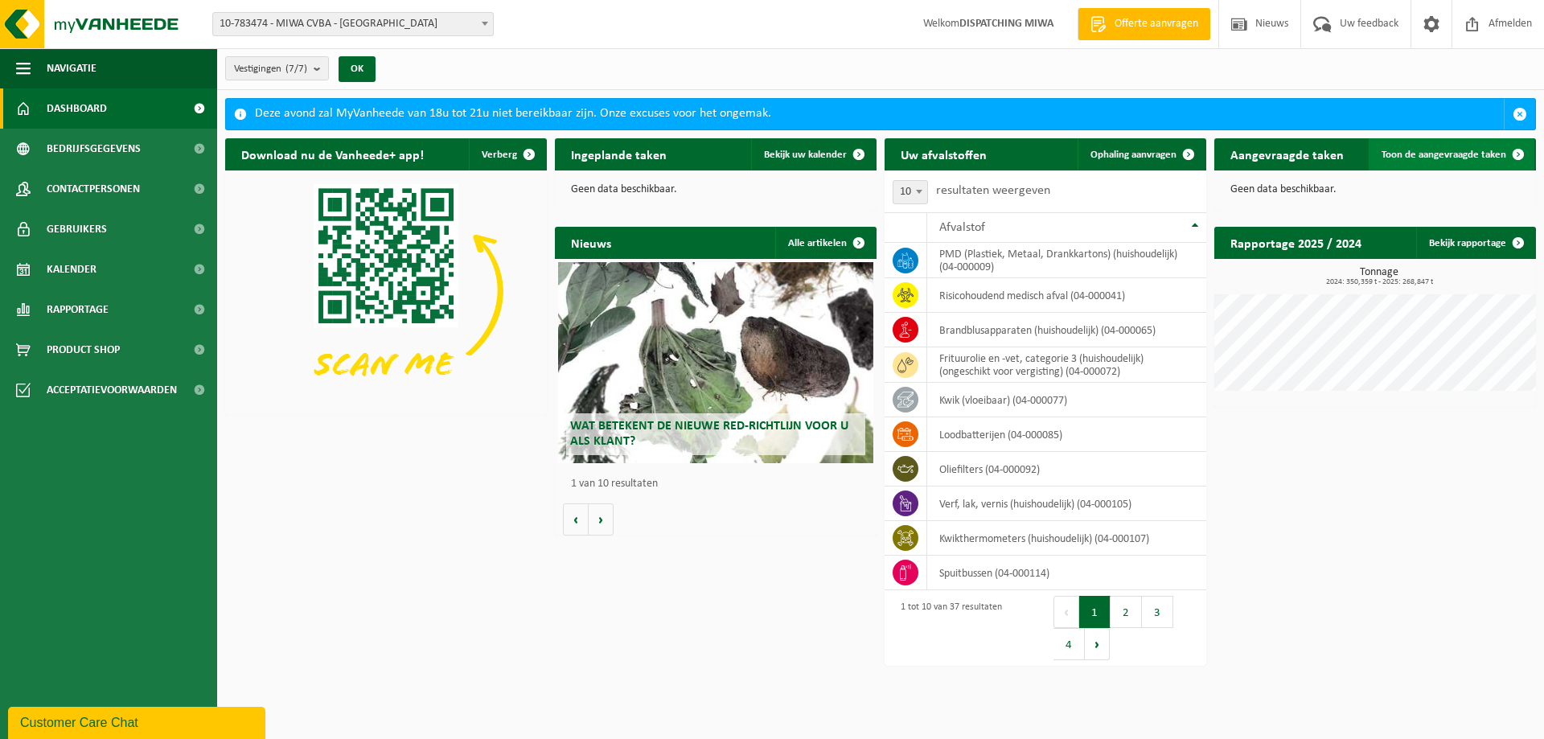 This screenshot has height=739, width=1544. Describe the element at coordinates (962, 228) in the screenshot. I see `span: Afvalstof` at that location.